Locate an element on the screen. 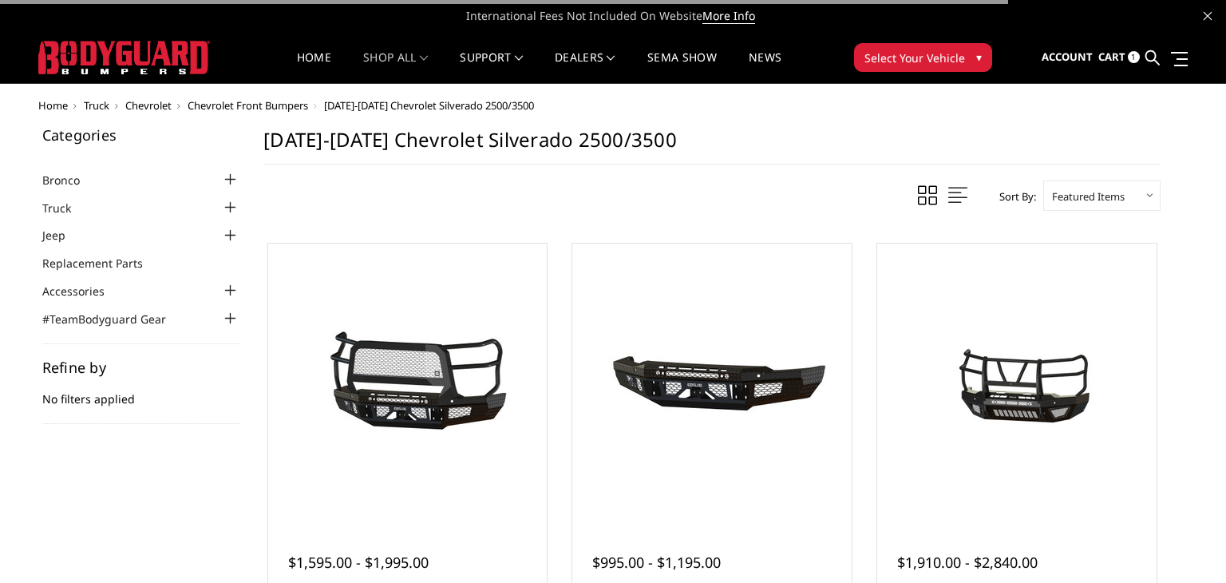 The height and width of the screenshot is (583, 1226). a: Support is located at coordinates (491, 67).